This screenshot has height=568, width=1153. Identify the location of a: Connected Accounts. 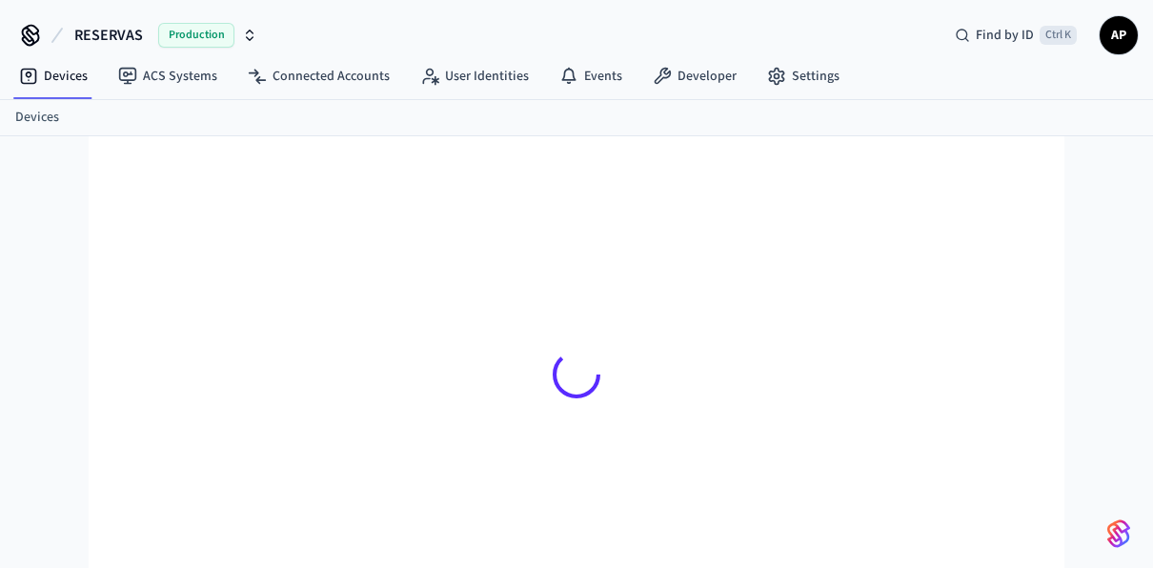
(318, 76).